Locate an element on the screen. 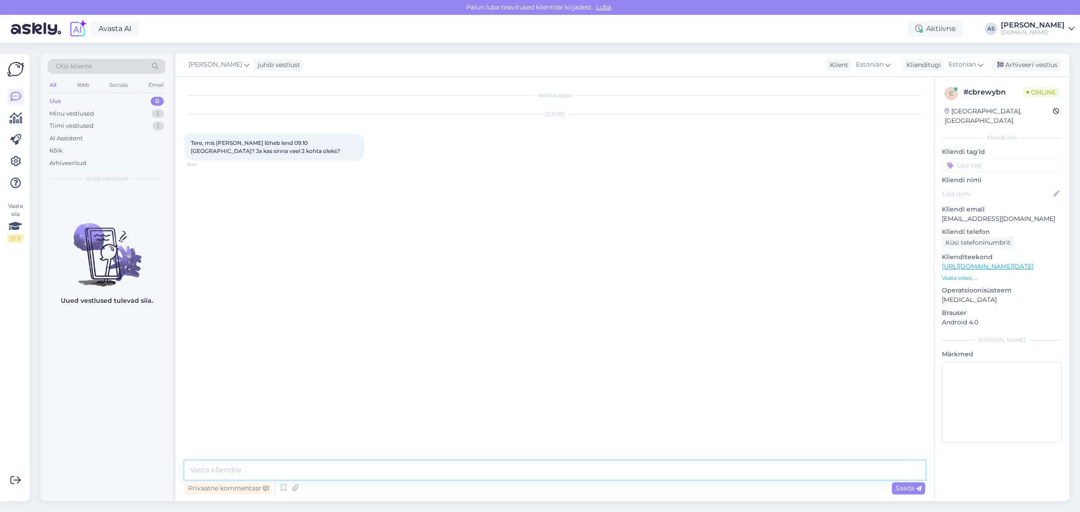 This screenshot has height=512, width=1080. div: Tiimi vestlused is located at coordinates (72, 126).